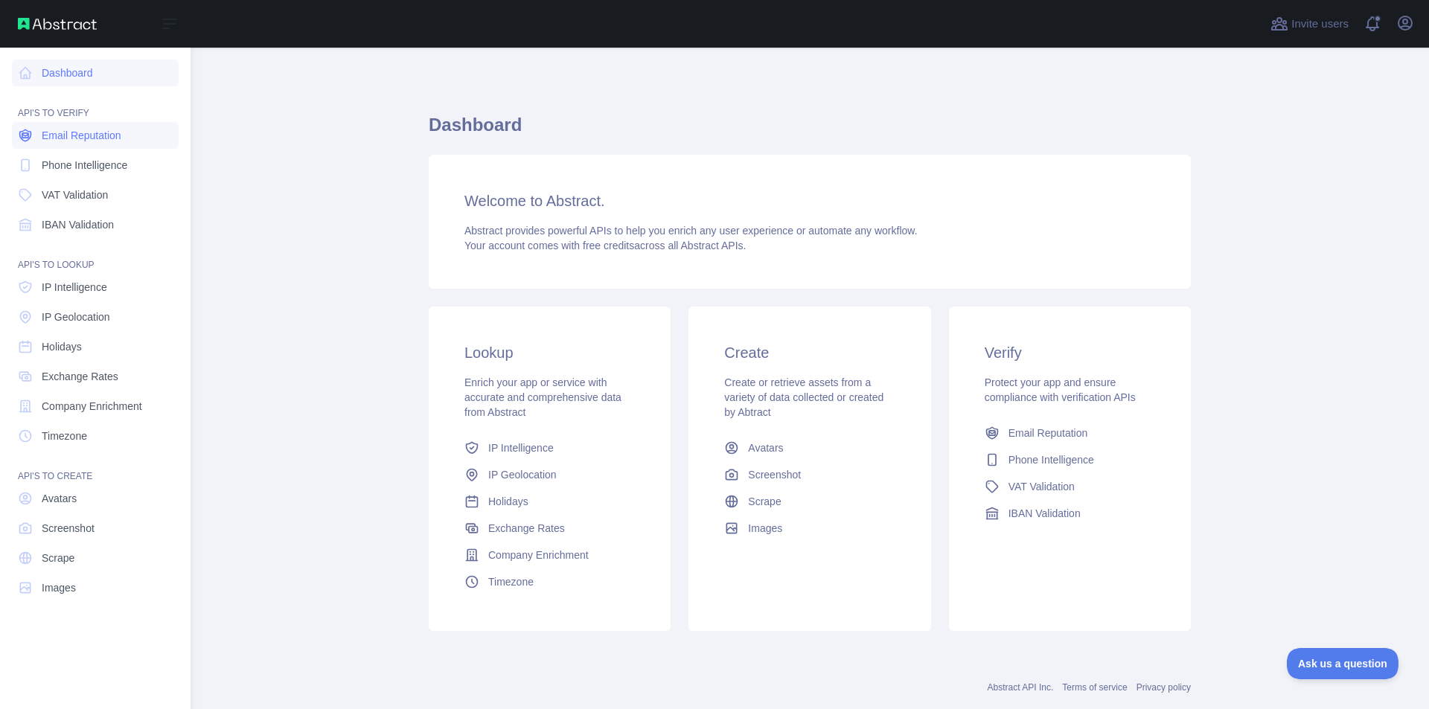  Describe the element at coordinates (543, 398) in the screenshot. I see `span: Enrich your app or service with accurate and comprehensive data from Abstract` at that location.